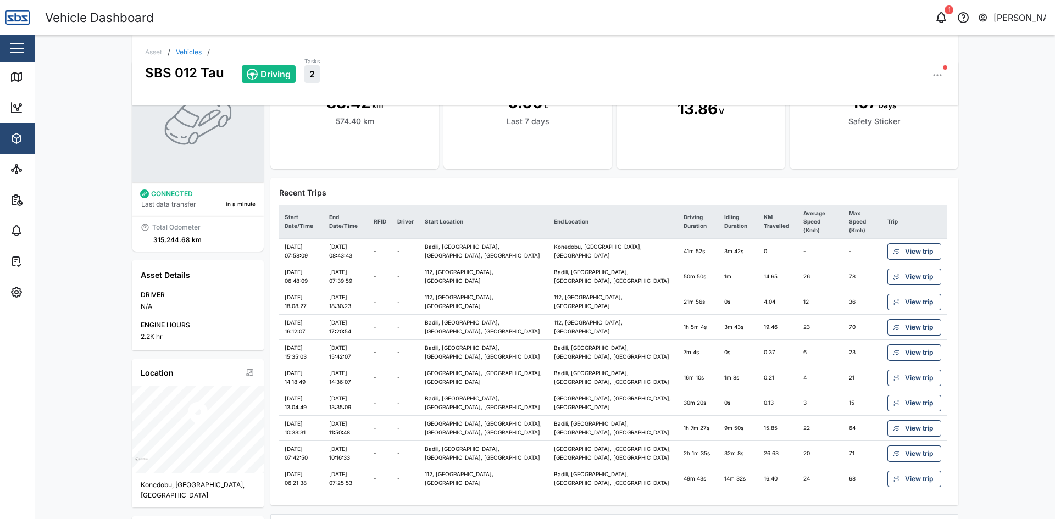  Describe the element at coordinates (820, 403) in the screenshot. I see `td: 3` at that location.